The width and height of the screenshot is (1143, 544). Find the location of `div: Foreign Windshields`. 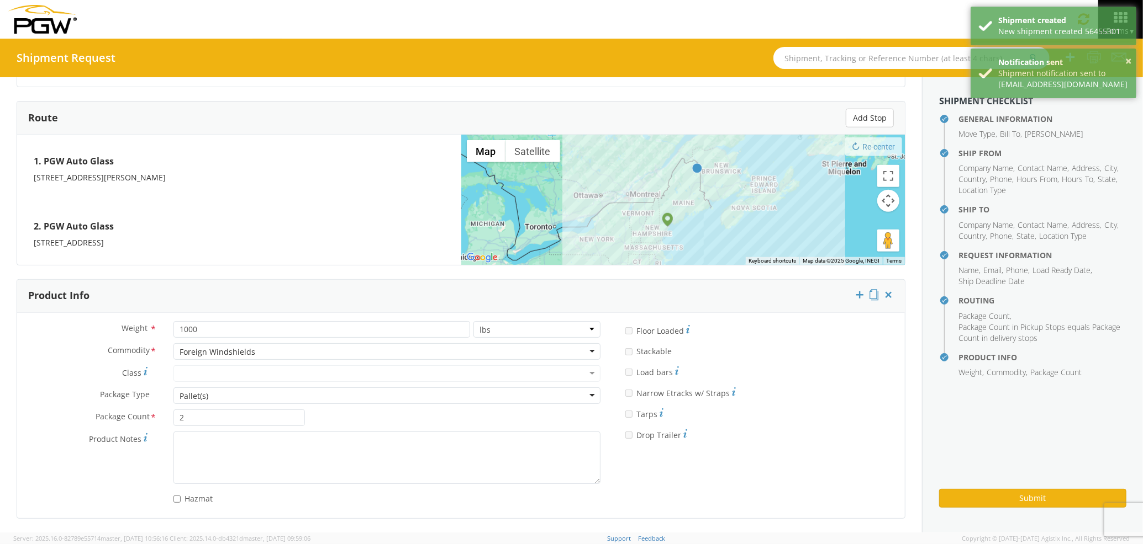

div: Foreign Windshields is located at coordinates (217, 352).